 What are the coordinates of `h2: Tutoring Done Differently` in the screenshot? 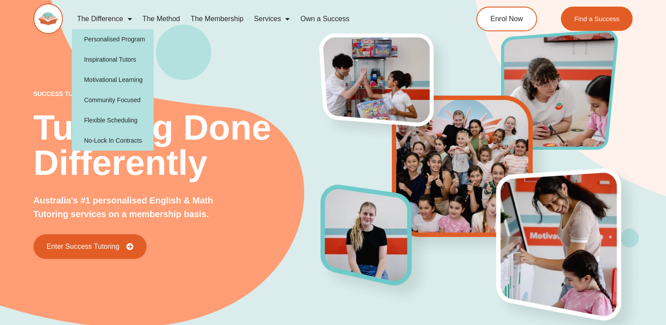 It's located at (177, 145).